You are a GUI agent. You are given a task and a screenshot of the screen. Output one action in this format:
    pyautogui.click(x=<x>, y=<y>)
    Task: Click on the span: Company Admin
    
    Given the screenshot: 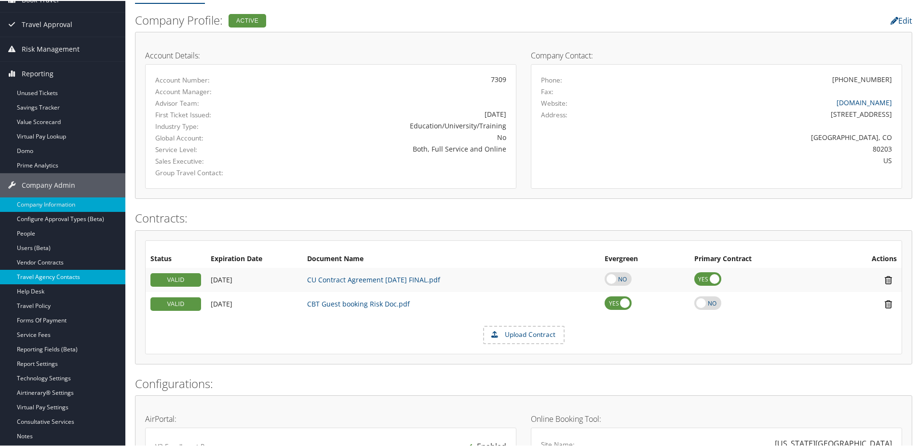 What is the action you would take?
    pyautogui.click(x=48, y=184)
    